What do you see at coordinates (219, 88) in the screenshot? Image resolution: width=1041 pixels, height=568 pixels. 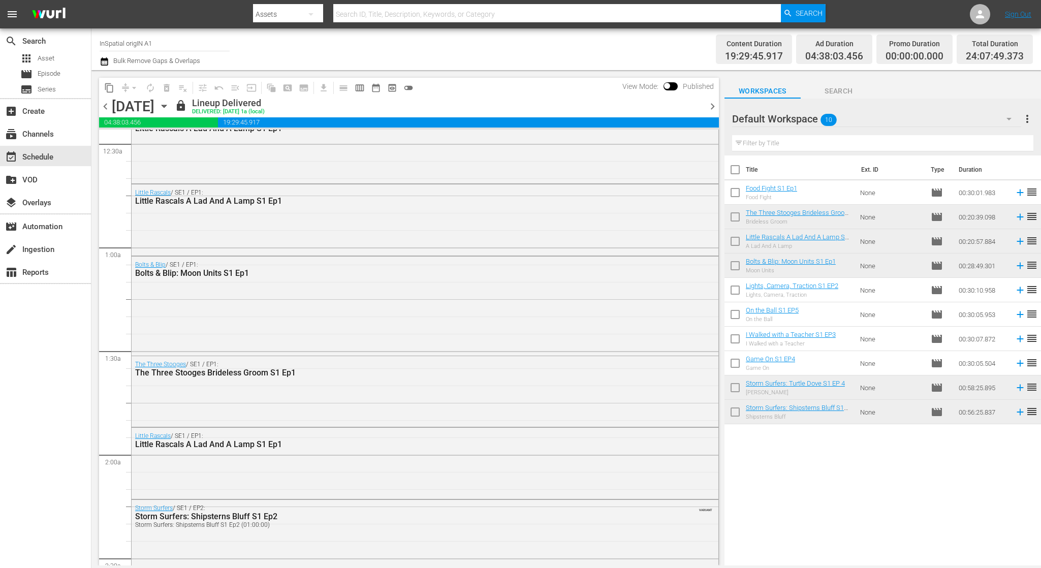 I see `span: Revert to Primary Episode` at bounding box center [219, 88].